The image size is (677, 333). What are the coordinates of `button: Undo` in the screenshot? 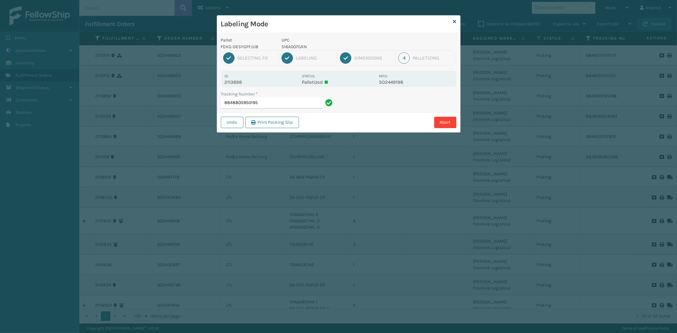 It's located at (232, 123).